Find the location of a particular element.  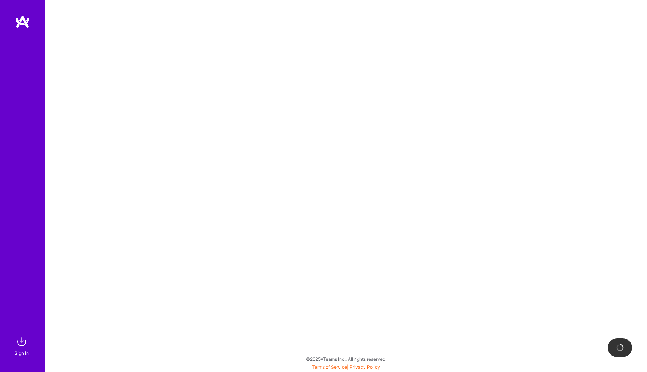

img: loading is located at coordinates (620, 347).